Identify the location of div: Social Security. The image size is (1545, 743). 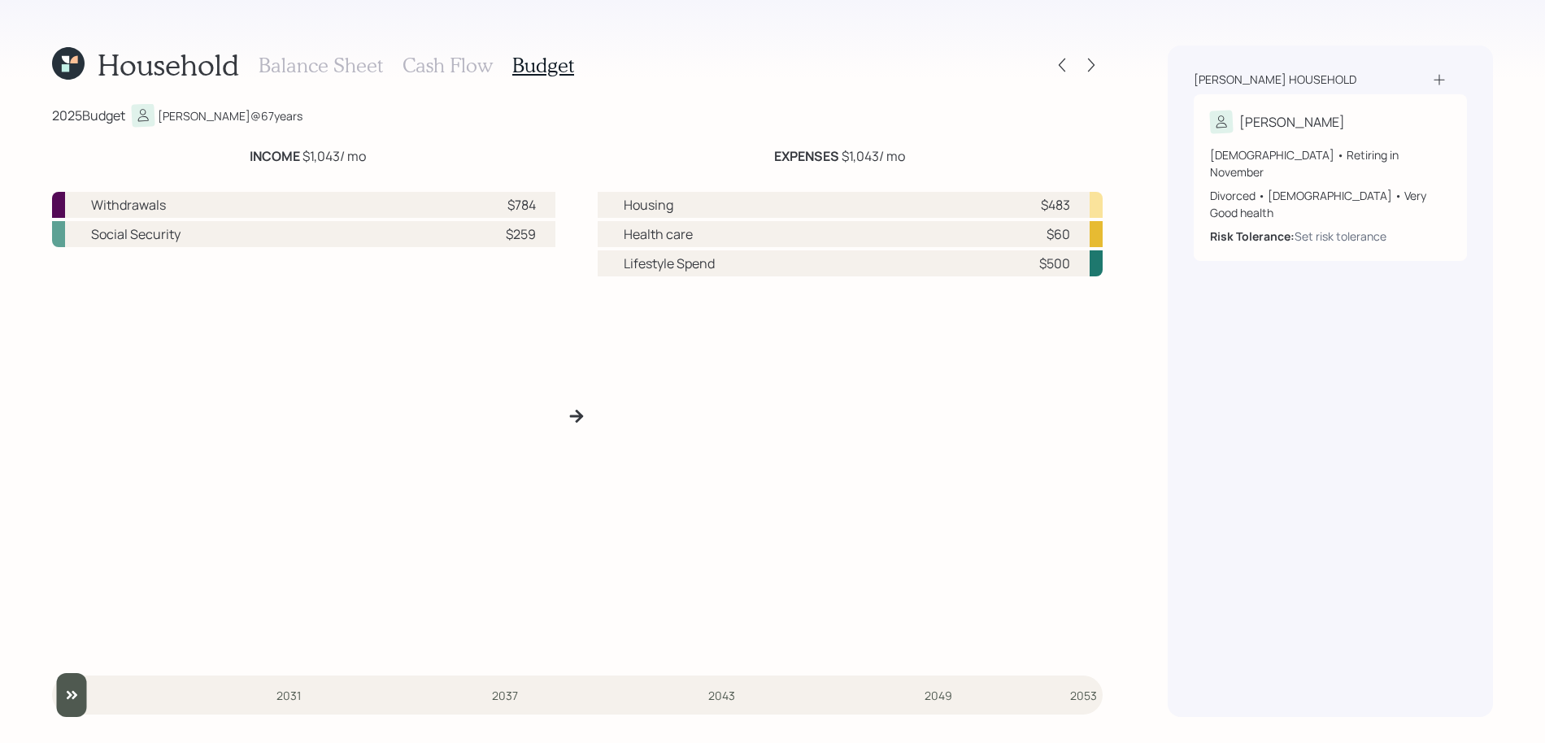
(136, 234).